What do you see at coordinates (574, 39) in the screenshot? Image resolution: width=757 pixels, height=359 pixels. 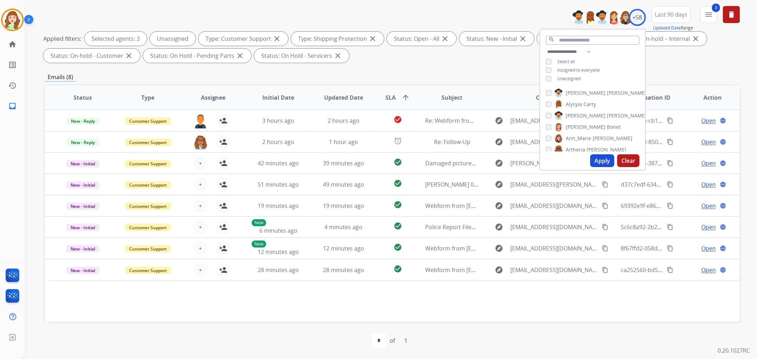 I see `div: Status: New - Reply` at bounding box center [574, 39].